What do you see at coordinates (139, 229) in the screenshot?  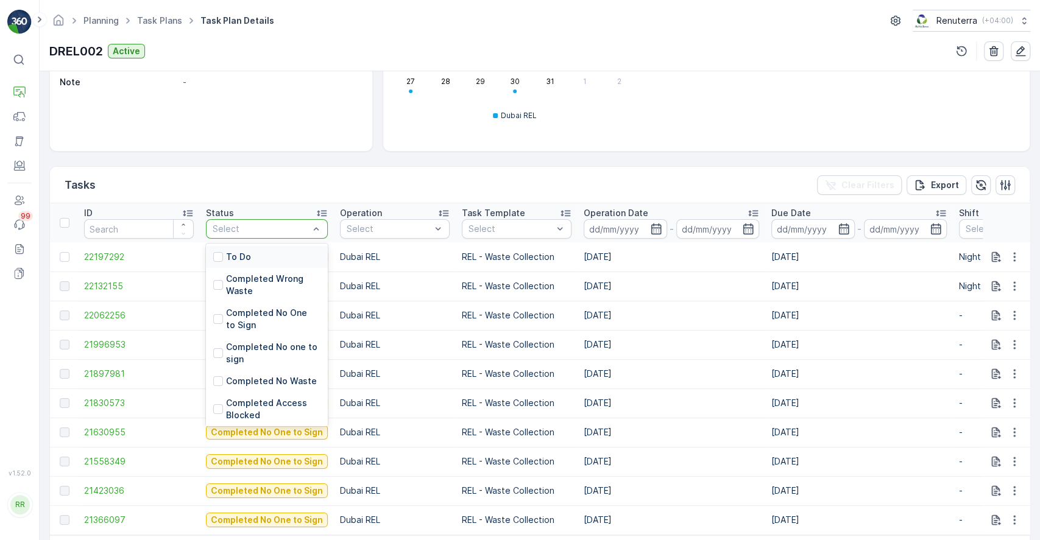 I see `input: Search` at bounding box center [139, 229].